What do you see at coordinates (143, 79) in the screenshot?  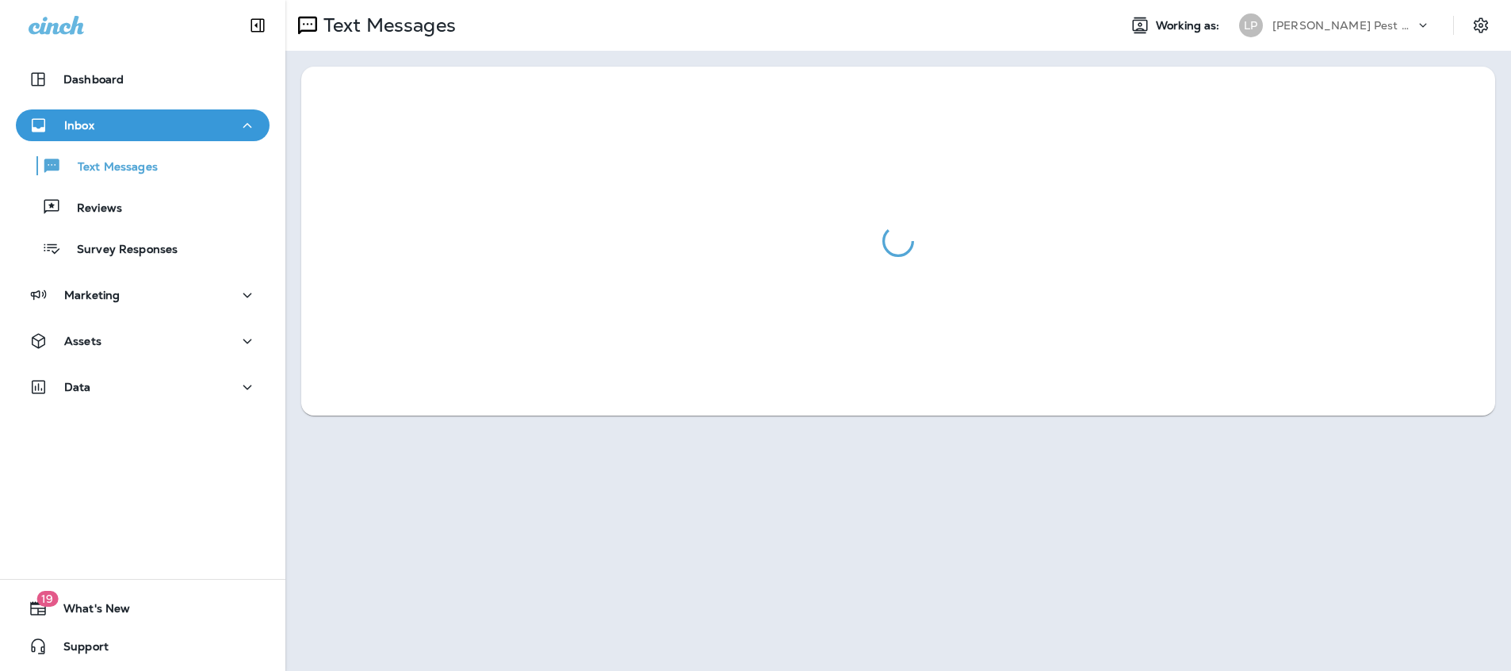 I see `button: Dashboard` at bounding box center [143, 79].